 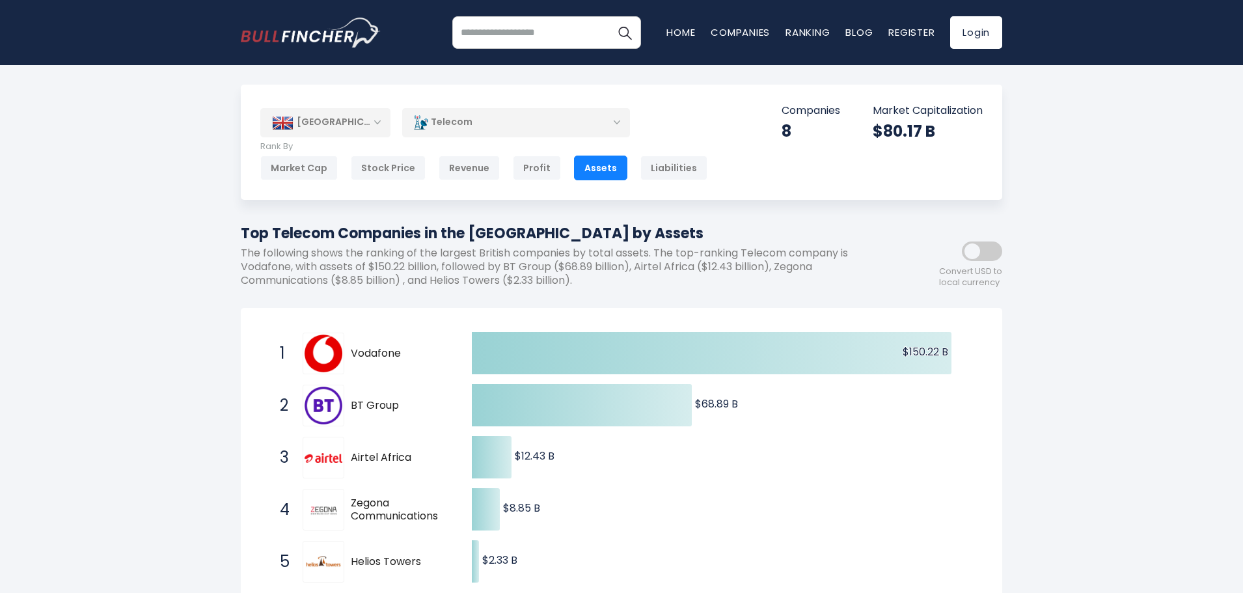 What do you see at coordinates (970, 277) in the screenshot?
I see `span: Convert USD to local currency` at bounding box center [970, 277].